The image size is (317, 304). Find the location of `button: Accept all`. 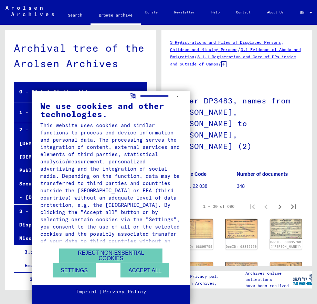

button: Accept all is located at coordinates (145, 270).